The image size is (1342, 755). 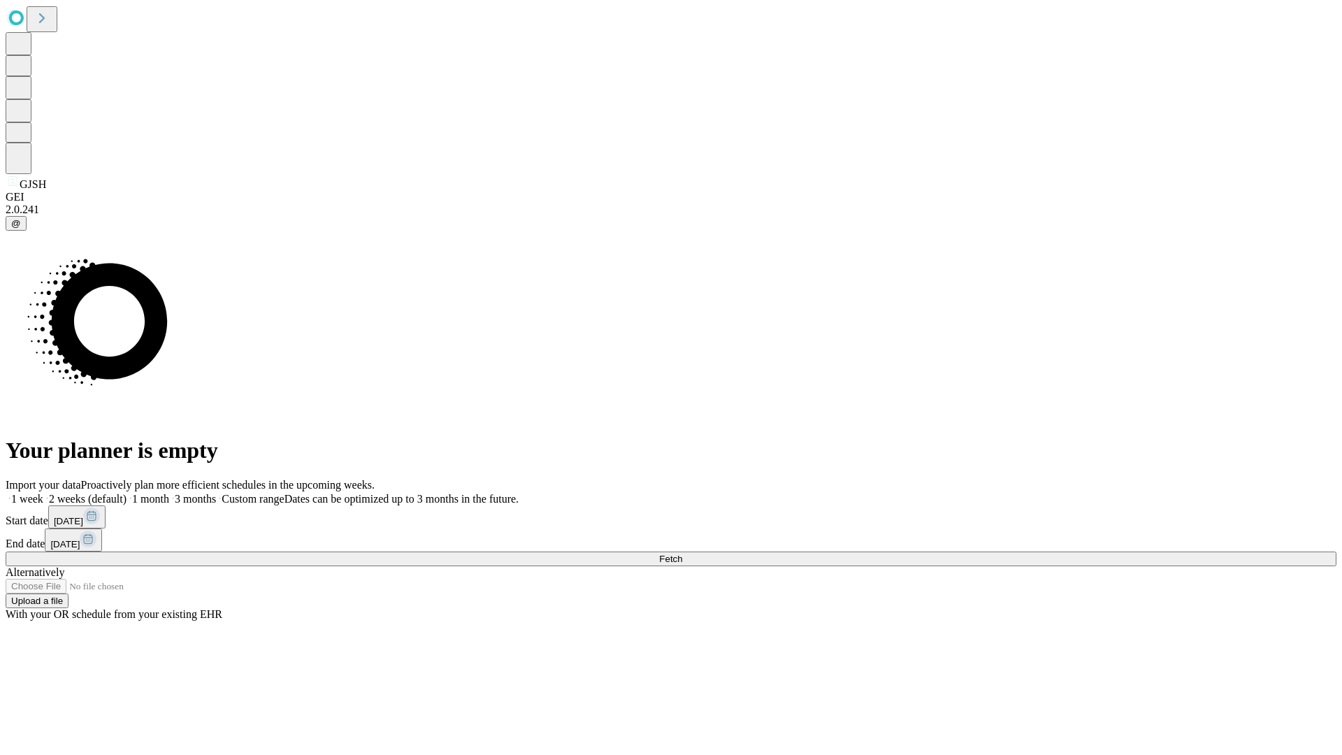 What do you see at coordinates (228, 484) in the screenshot?
I see `span: Proactively plan more efficient schedules in the upcoming weeks.` at bounding box center [228, 484].